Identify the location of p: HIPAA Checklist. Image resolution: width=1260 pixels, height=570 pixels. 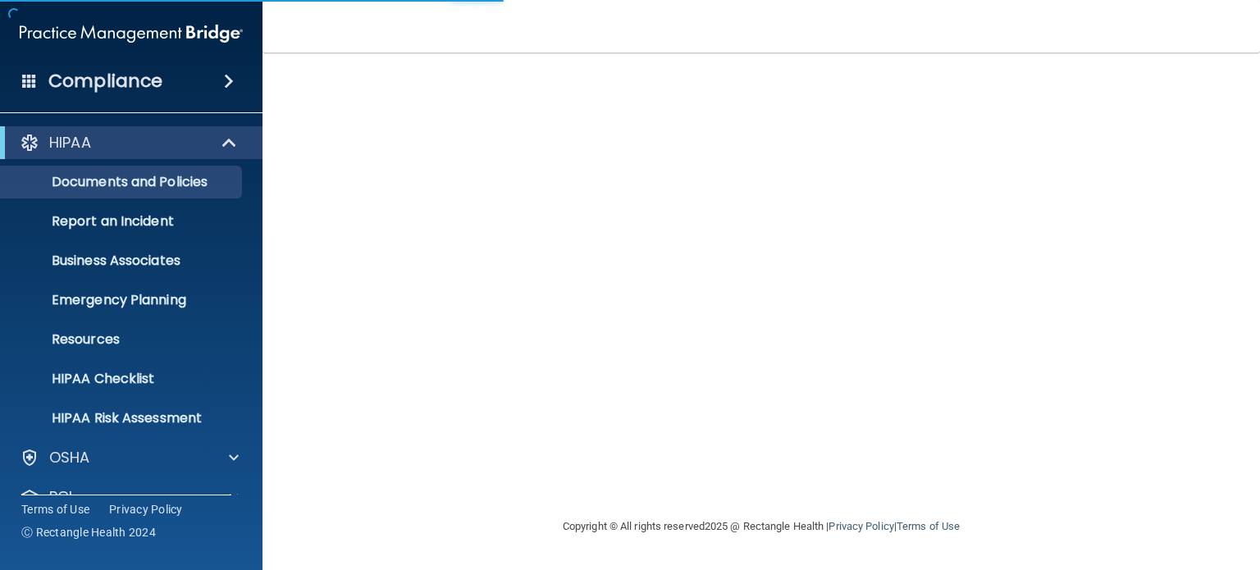
(122, 379).